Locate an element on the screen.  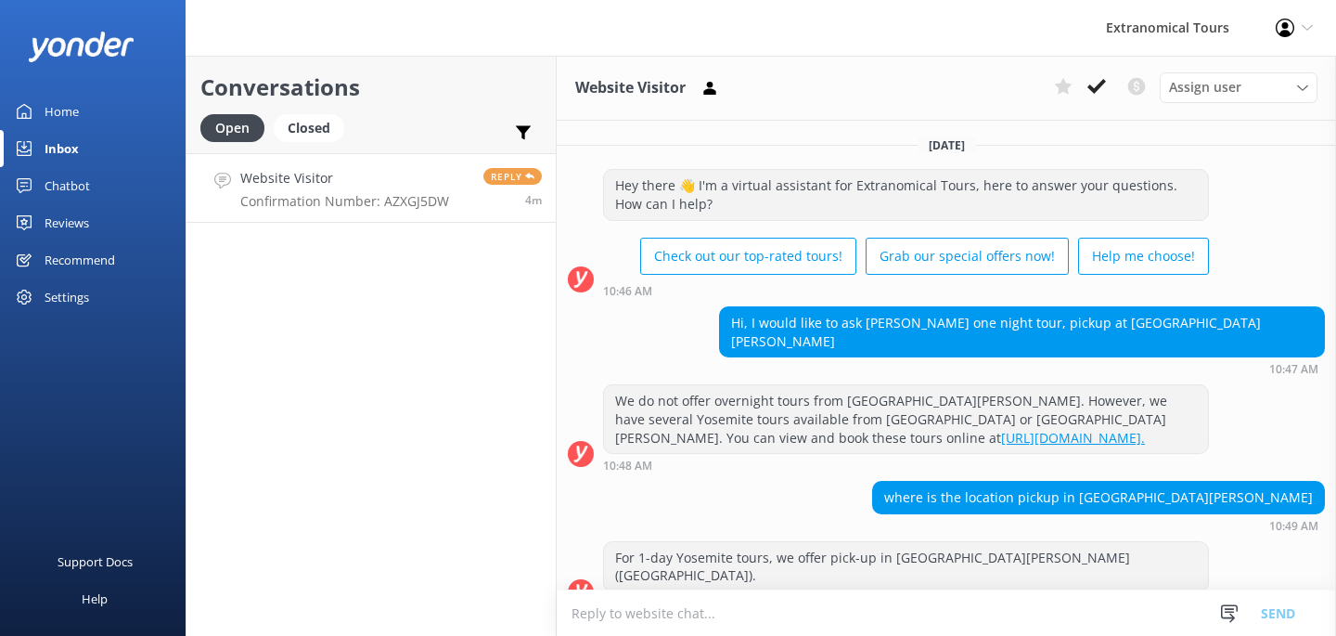
div: Assign User is located at coordinates (1239, 87).